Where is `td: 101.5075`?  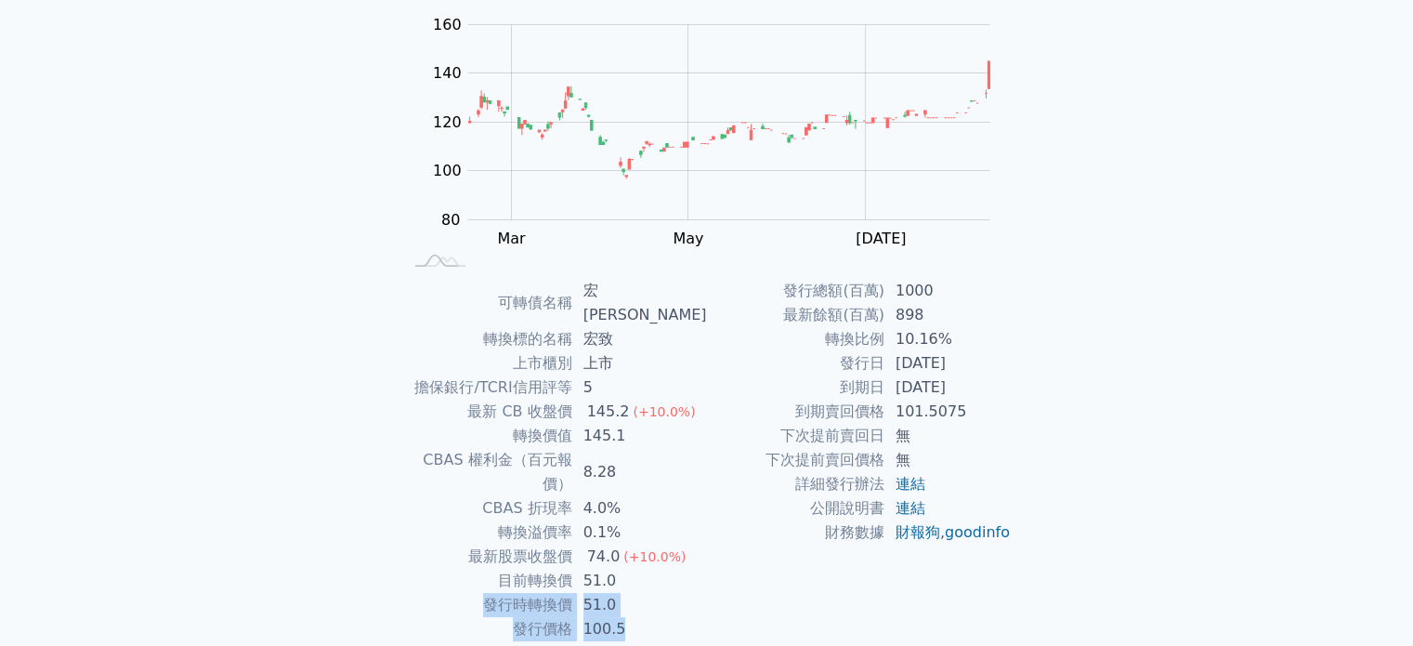
td: 101.5075 is located at coordinates (948, 412).